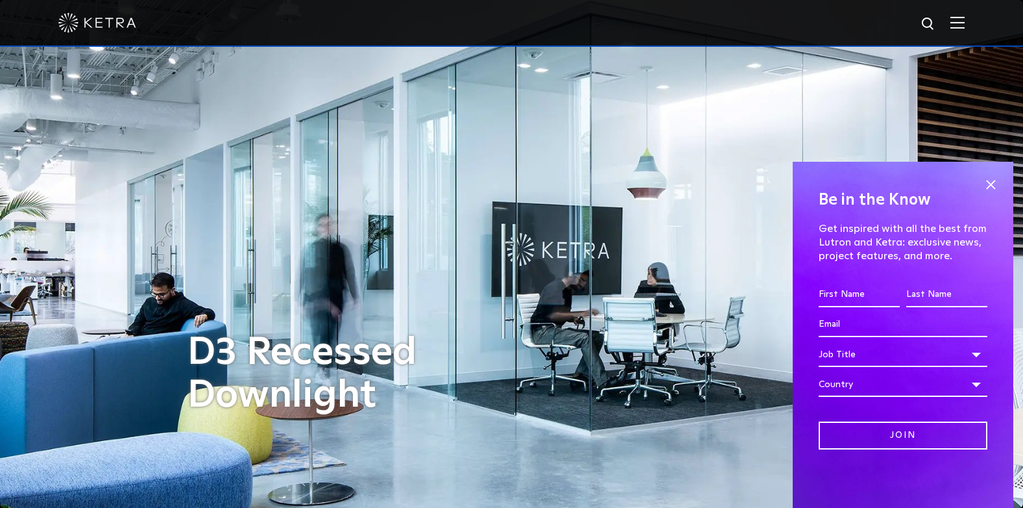  I want to click on input: Join, so click(903, 435).